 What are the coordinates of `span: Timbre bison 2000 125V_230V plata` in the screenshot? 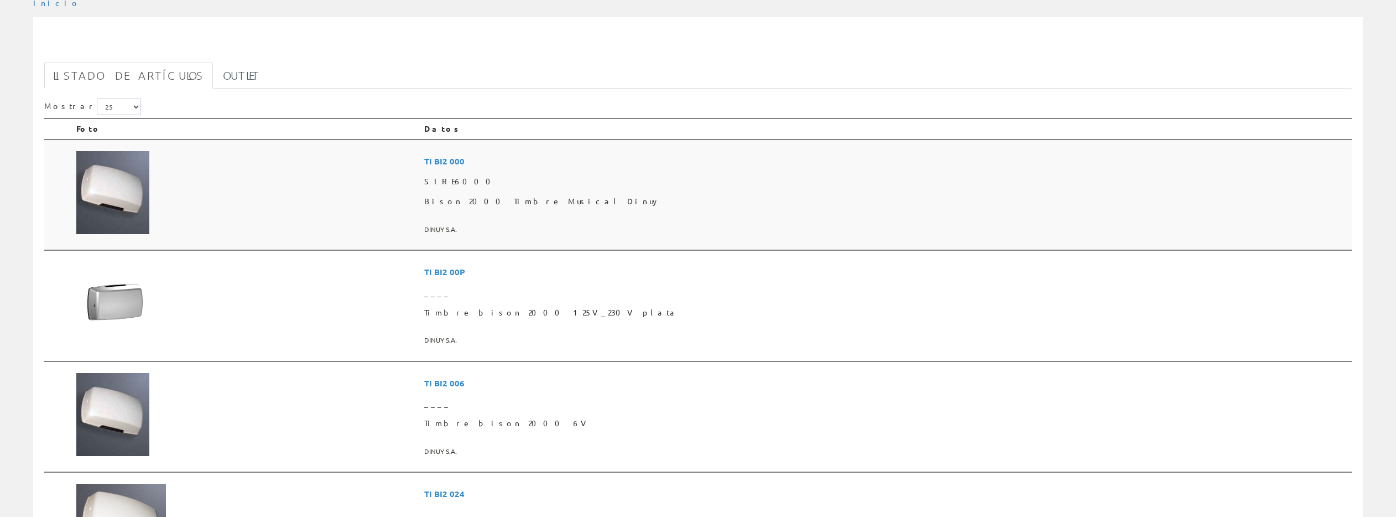 It's located at (886, 313).